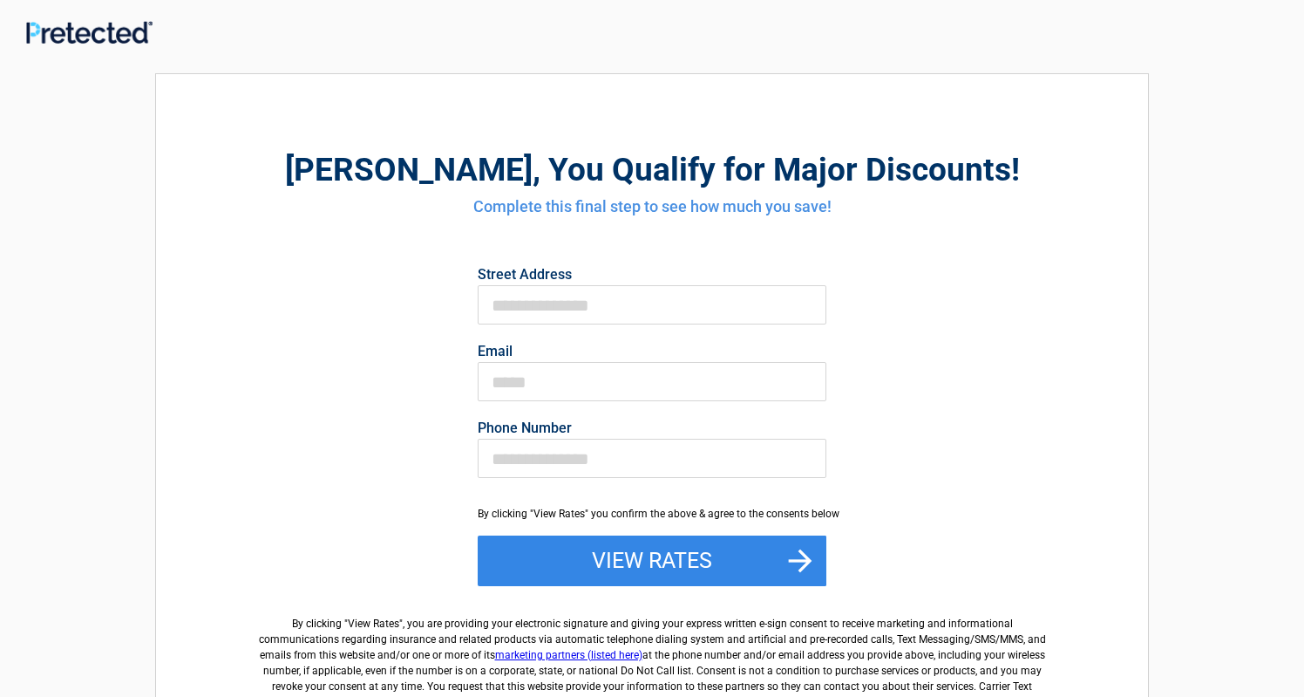 The width and height of the screenshot is (1304, 697). Describe the element at coordinates (373, 623) in the screenshot. I see `span: View Rates` at that location.